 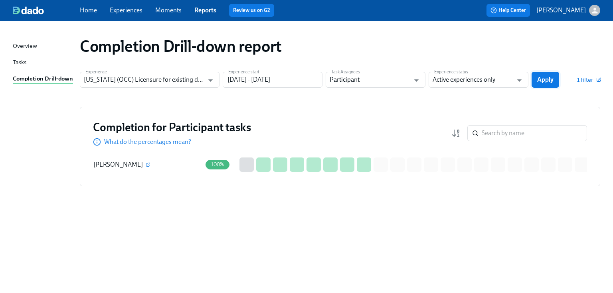 What do you see at coordinates (20, 63) in the screenshot?
I see `div: Tasks` at bounding box center [20, 63].